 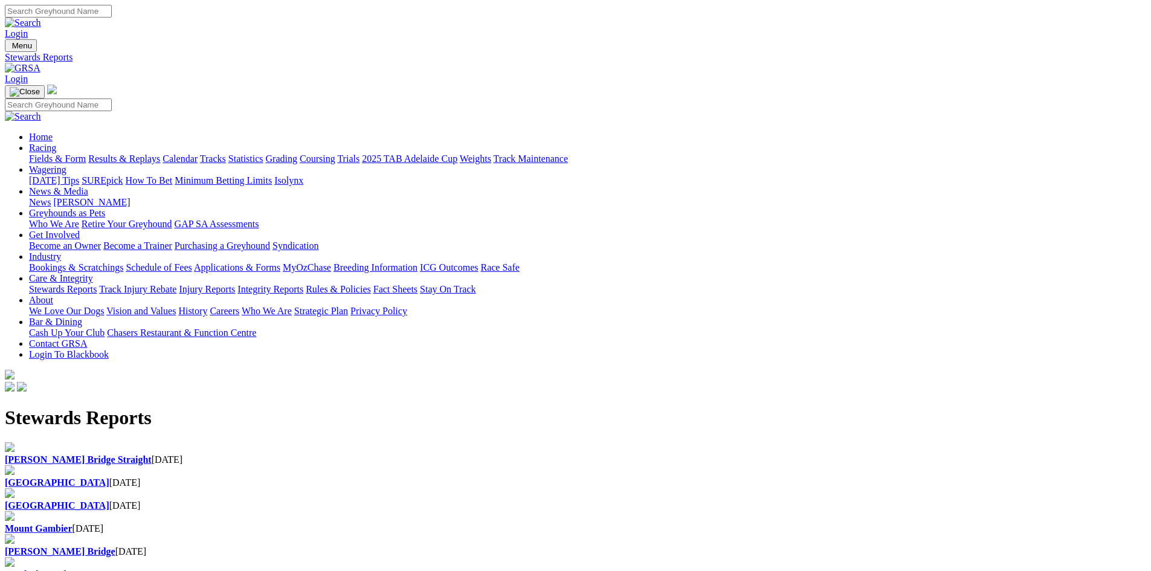 What do you see at coordinates (207, 289) in the screenshot?
I see `a: Injury Reports` at bounding box center [207, 289].